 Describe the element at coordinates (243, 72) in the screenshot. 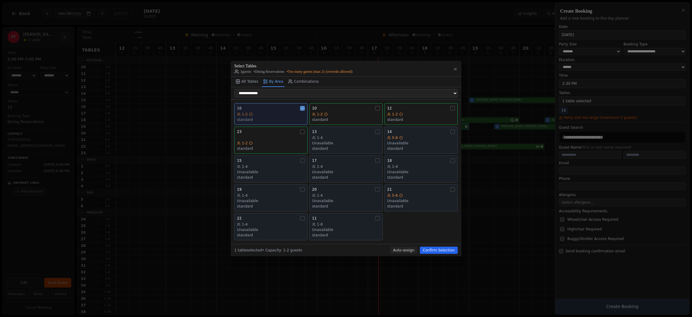

I see `span: 3 guests` at that location.